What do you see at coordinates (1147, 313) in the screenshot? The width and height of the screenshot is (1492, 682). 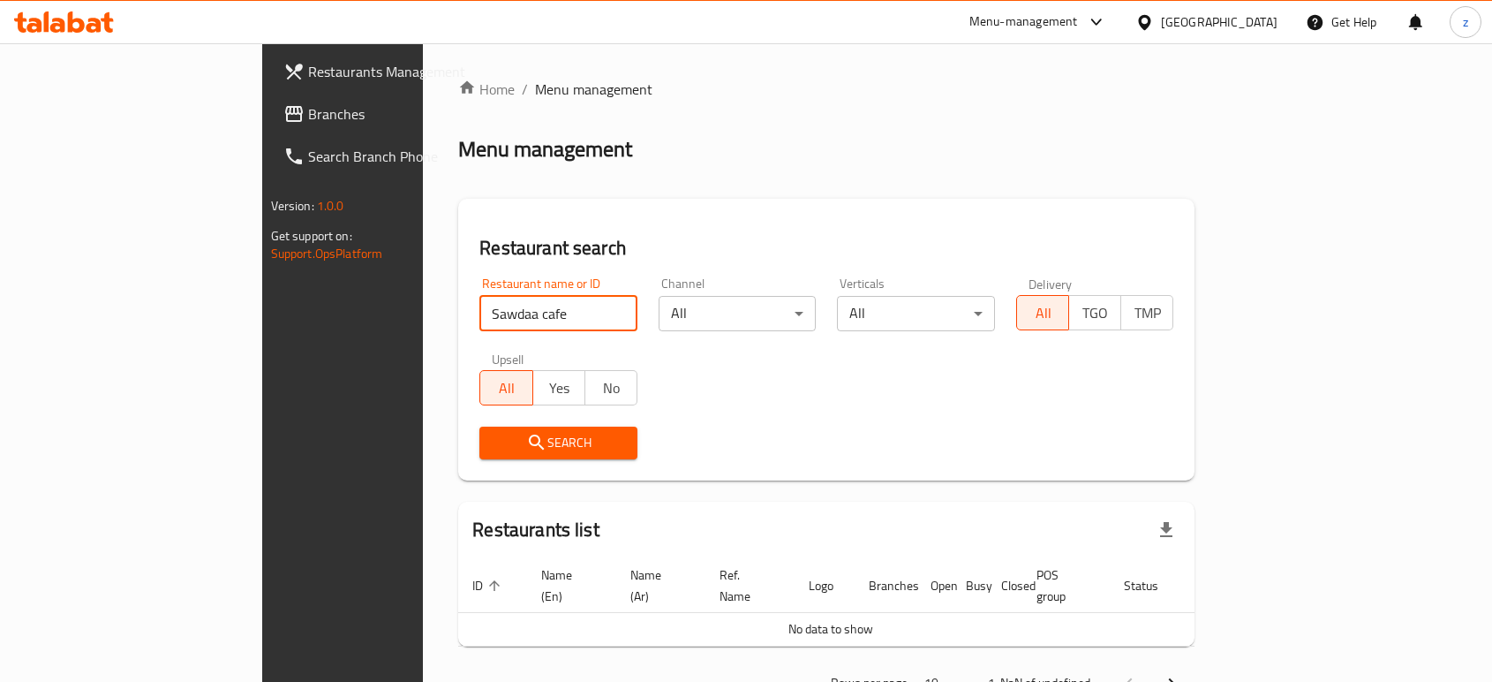 I see `button: TMP` at bounding box center [1147, 313].